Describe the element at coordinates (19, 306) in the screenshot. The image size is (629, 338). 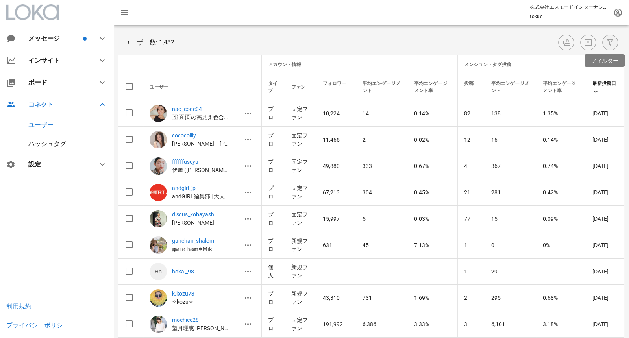
I see `a: 利用規約` at that location.